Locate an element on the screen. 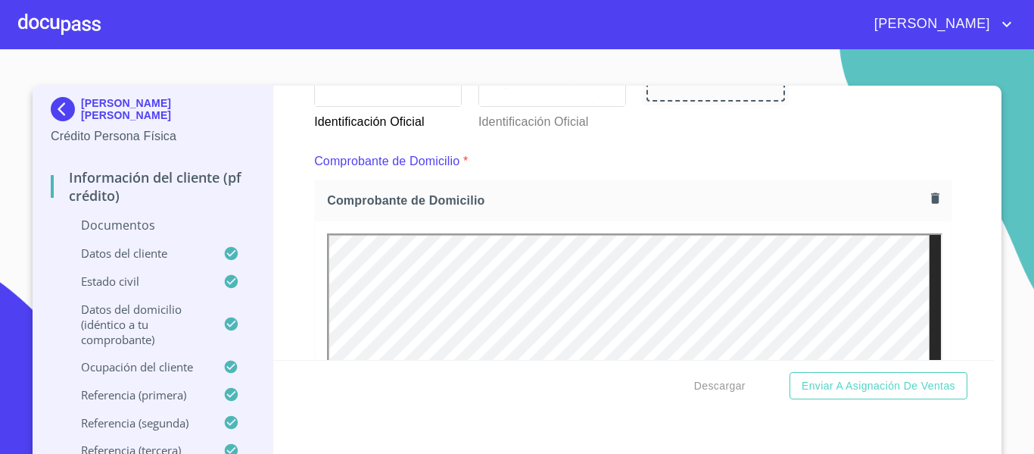  p: Documentos is located at coordinates (152, 225).